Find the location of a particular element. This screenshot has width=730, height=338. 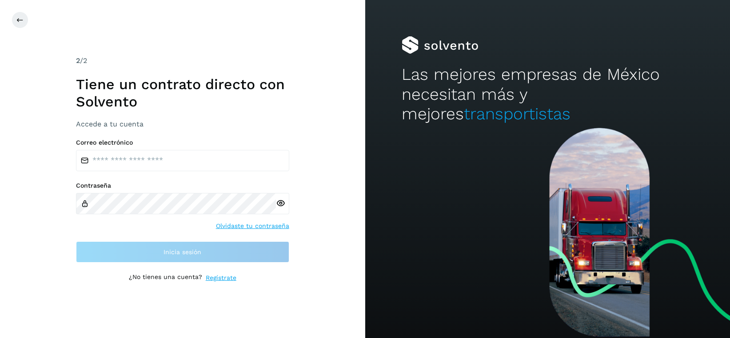

p: ¿No tienes una cuenta? is located at coordinates (165, 278).